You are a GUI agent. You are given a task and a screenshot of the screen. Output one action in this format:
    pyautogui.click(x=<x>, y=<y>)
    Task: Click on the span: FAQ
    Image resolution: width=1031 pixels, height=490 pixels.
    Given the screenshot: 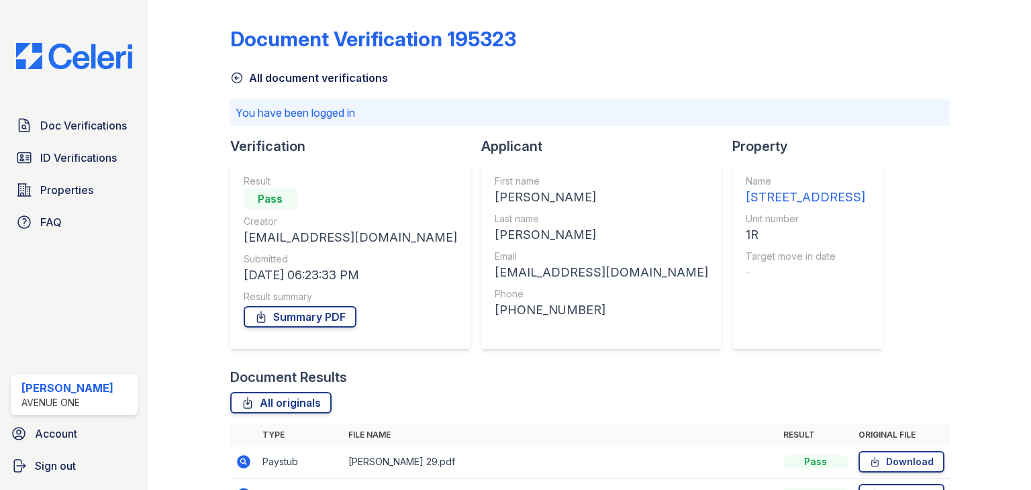 What is the action you would take?
    pyautogui.click(x=51, y=222)
    